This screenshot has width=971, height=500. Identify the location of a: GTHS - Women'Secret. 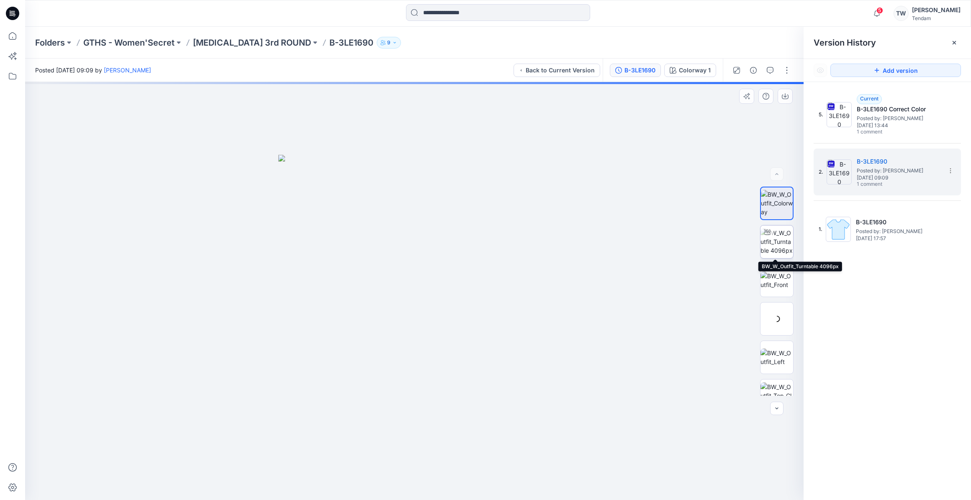
(129, 43).